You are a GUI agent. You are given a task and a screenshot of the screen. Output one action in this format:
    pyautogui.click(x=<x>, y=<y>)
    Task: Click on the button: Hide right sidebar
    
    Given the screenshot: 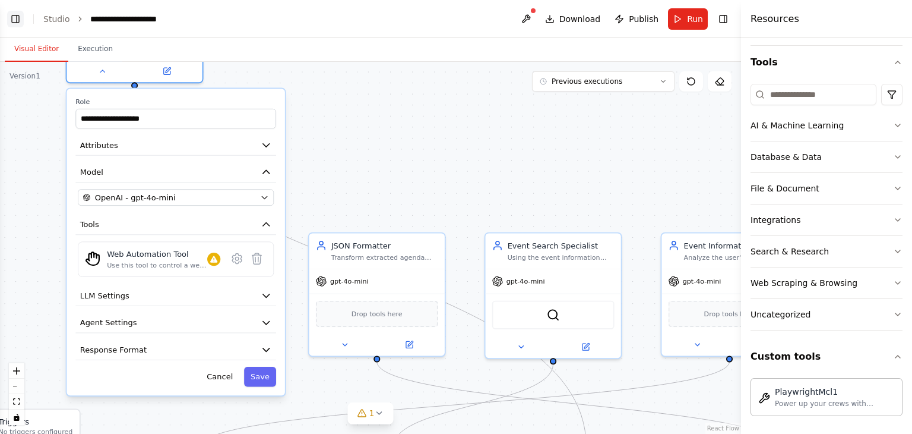 What is the action you would take?
    pyautogui.click(x=723, y=19)
    